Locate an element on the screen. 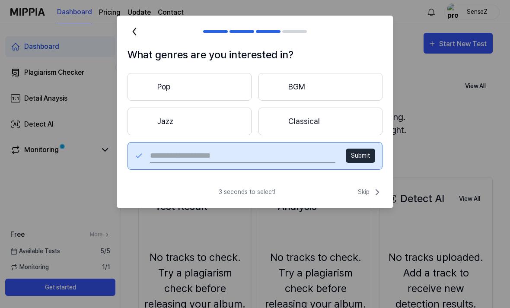  button: BGM is located at coordinates (320, 87).